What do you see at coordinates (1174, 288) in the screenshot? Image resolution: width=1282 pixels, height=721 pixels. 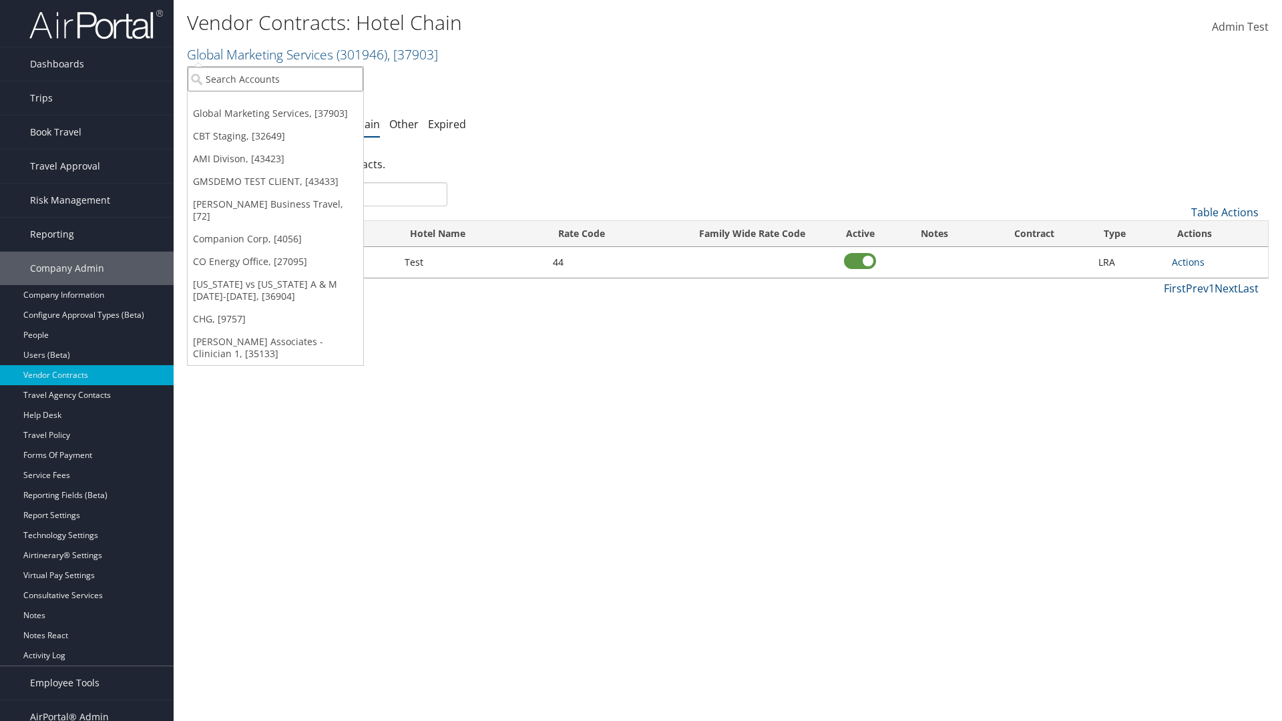 I see `a: First` at bounding box center [1174, 288].